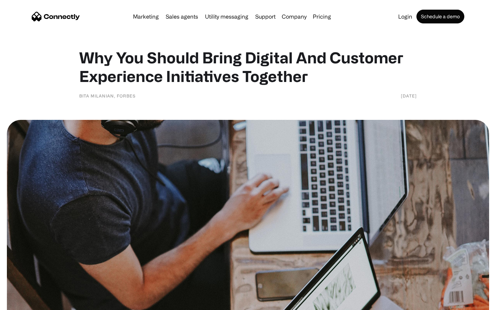 The image size is (496, 310). Describe the element at coordinates (107, 96) in the screenshot. I see `div: Bita Milanian, Forbes` at that location.